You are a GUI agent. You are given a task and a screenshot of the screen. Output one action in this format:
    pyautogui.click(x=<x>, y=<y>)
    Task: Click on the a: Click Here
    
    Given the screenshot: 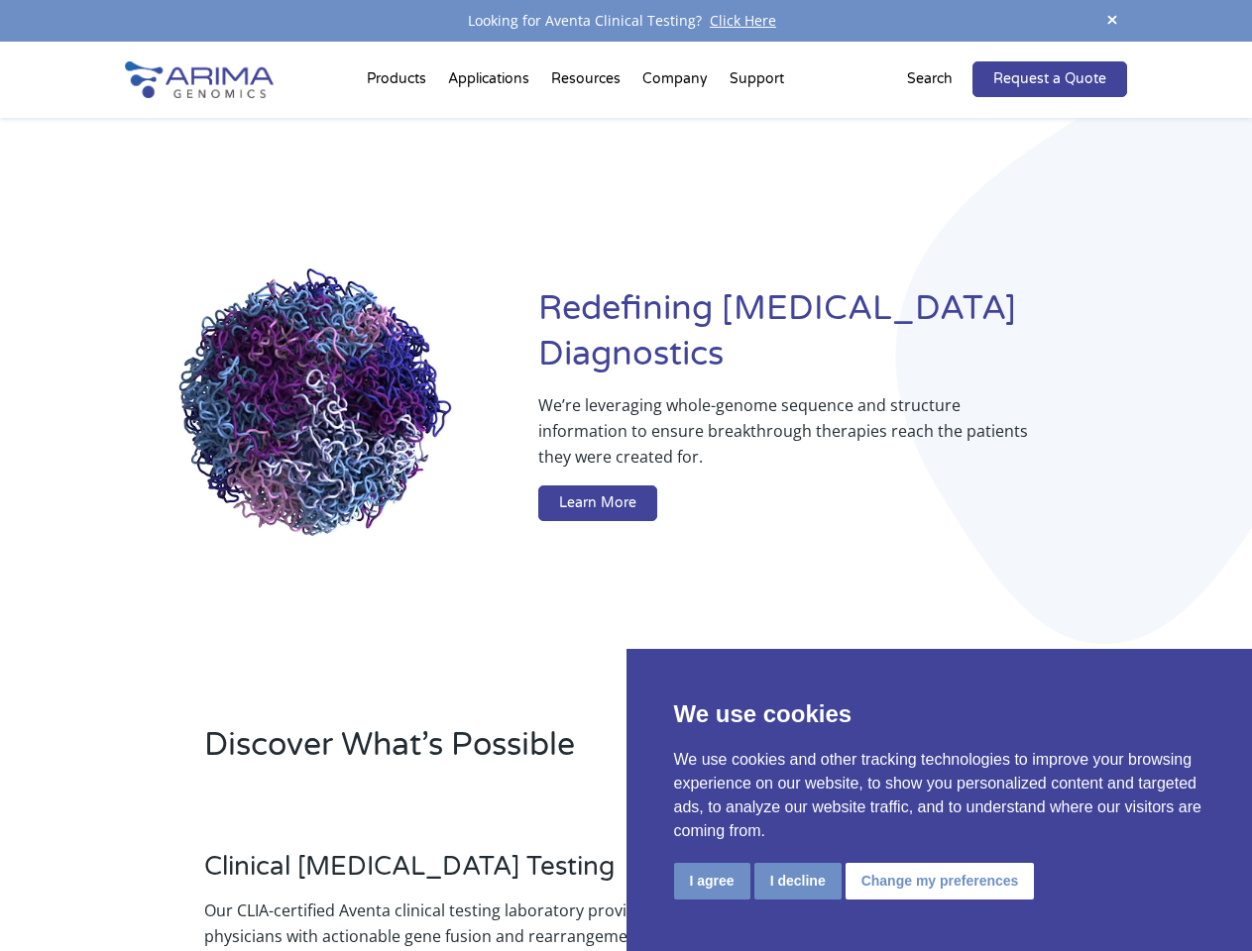 What is the action you would take?
    pyautogui.click(x=742, y=20)
    